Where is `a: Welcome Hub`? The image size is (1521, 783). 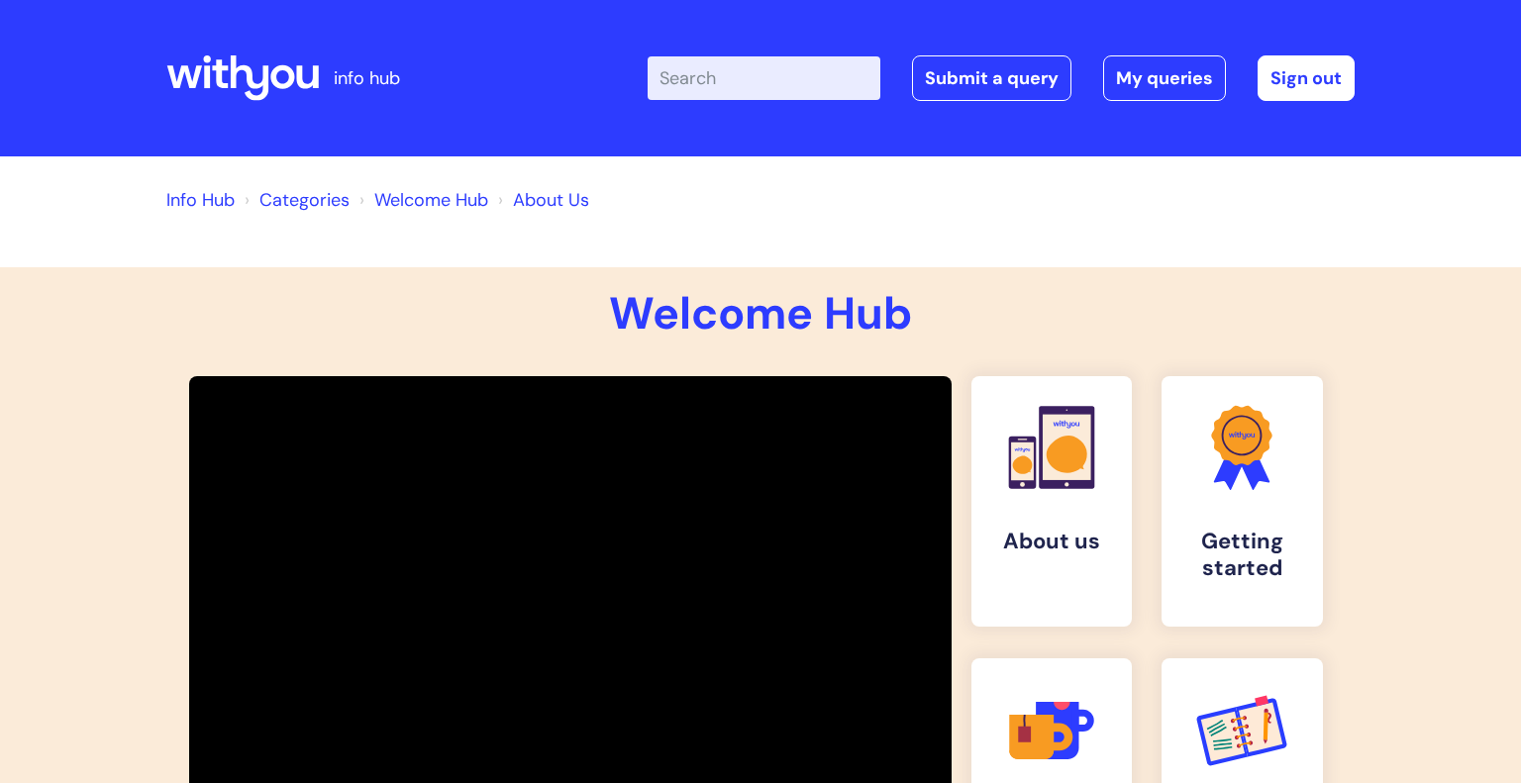
a: Welcome Hub is located at coordinates (431, 200).